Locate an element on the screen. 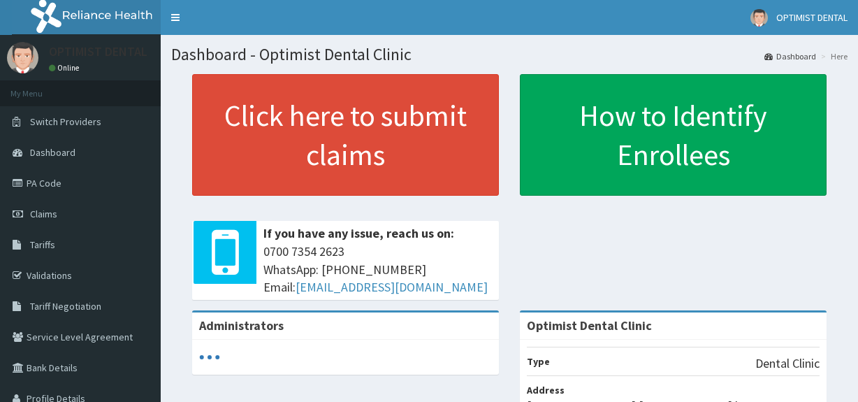  span: Switch Providers is located at coordinates (66, 122).